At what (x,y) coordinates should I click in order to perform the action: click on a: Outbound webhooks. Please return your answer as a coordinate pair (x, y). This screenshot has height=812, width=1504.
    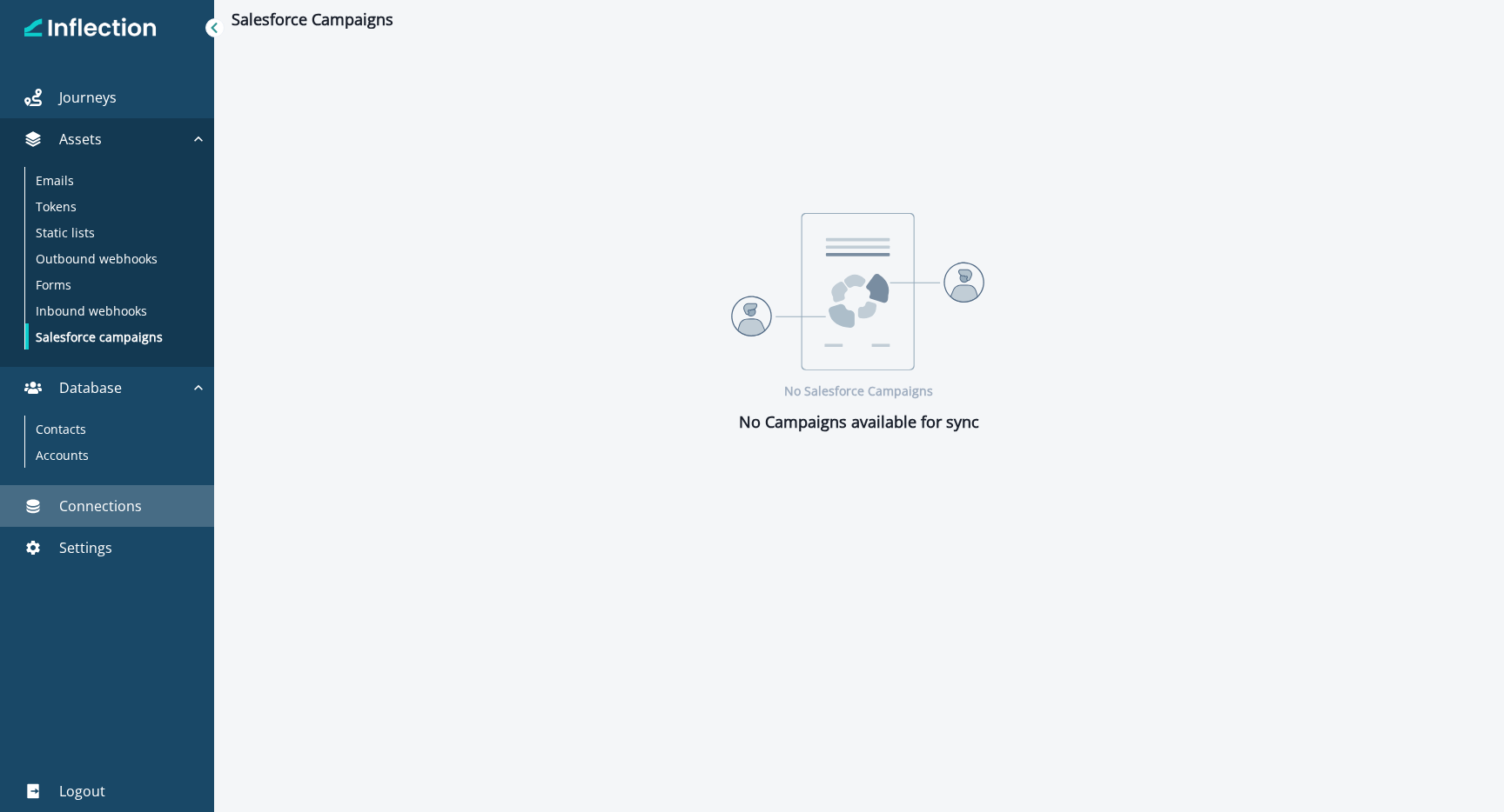
    Looking at the image, I should click on (112, 259).